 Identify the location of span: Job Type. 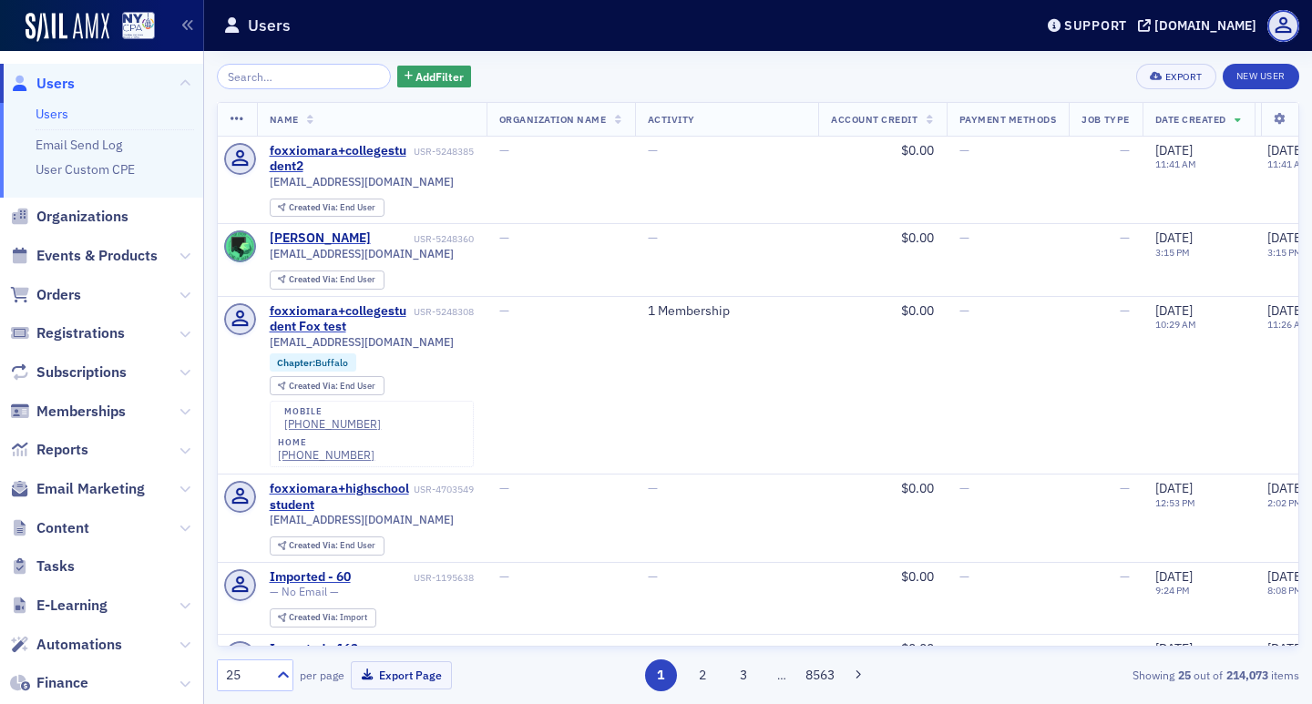
(1105, 119).